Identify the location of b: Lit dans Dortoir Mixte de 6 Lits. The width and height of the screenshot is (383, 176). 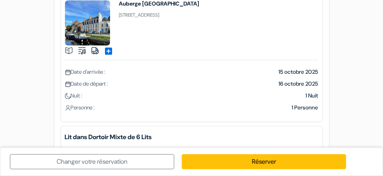
(192, 137).